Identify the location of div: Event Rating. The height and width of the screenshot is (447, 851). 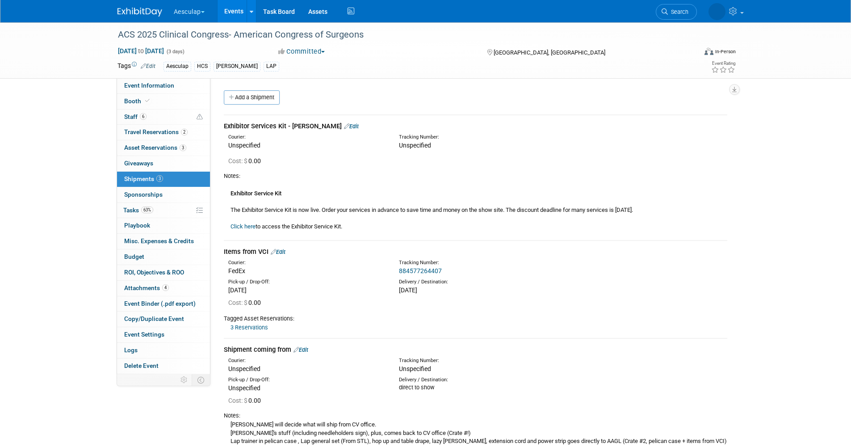
(723, 63).